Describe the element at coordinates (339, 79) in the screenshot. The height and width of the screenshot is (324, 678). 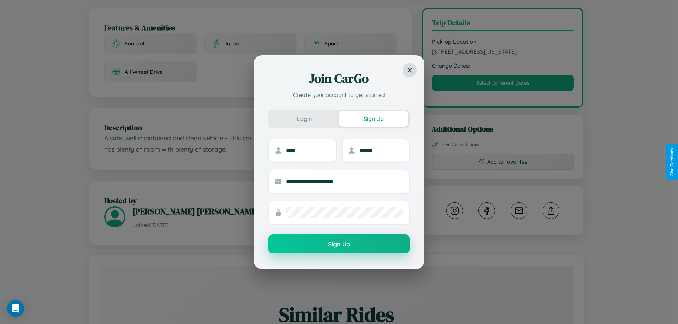
I see `h2: Join CarGo` at that location.